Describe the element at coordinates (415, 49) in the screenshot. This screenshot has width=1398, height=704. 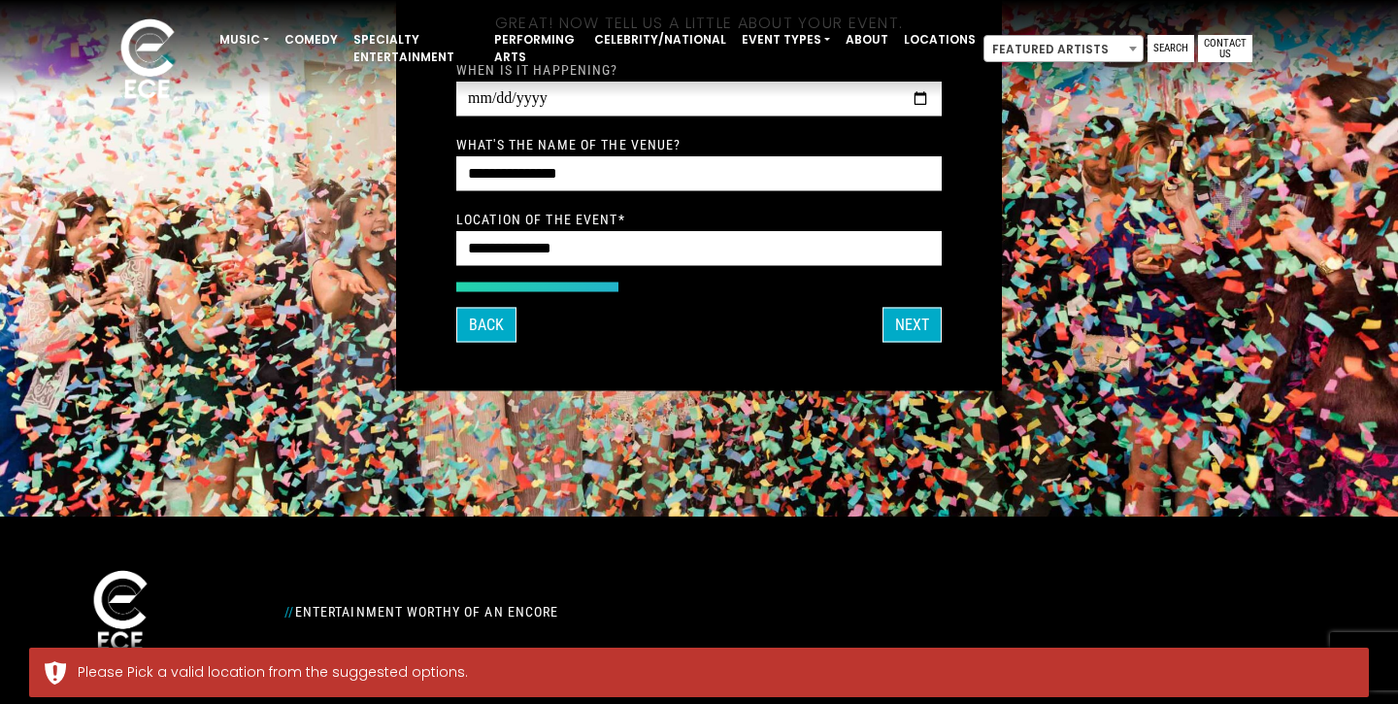
I see `a: Specialty Entertainment` at that location.